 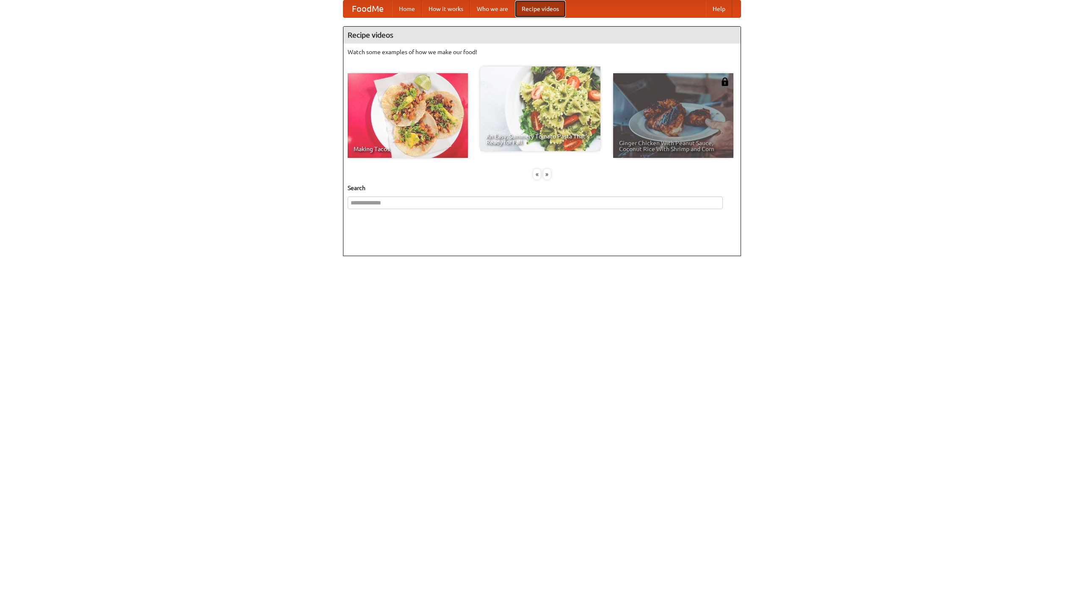 I want to click on span: An Easy, Summery Tomato Pasta That's Ready for Fall, so click(x=540, y=139).